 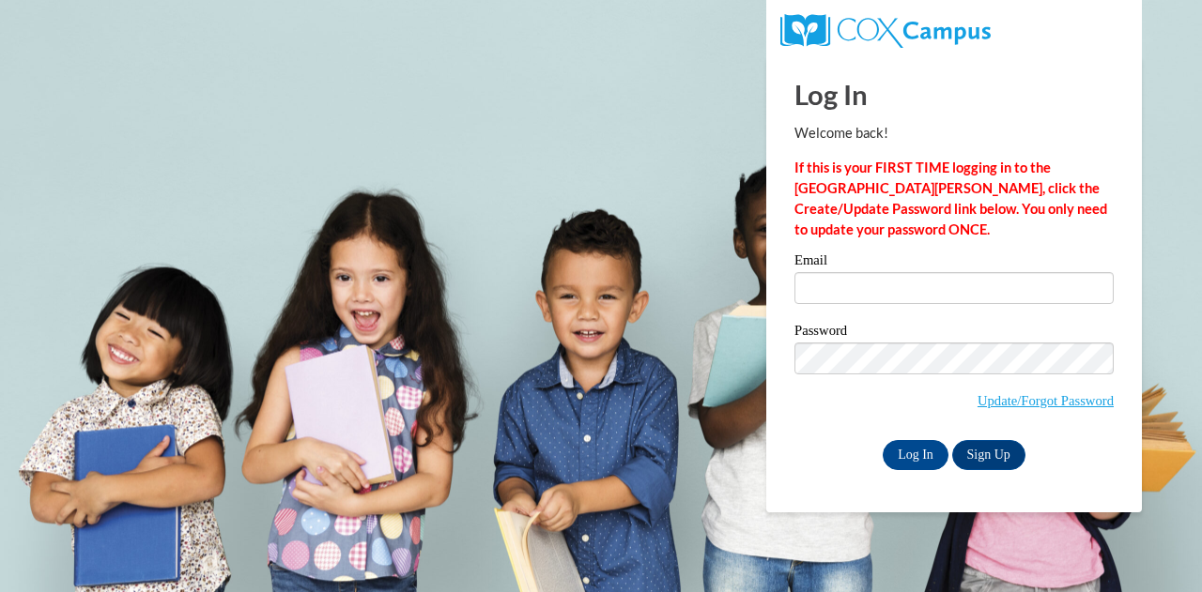 What do you see at coordinates (954, 333) in the screenshot?
I see `label: Password` at bounding box center [954, 333].